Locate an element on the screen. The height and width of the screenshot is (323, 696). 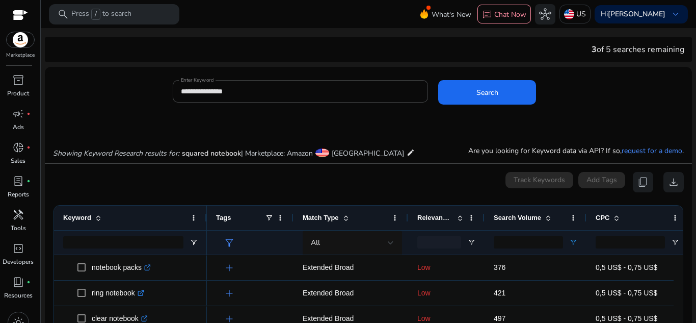
p: Hi is located at coordinates (633, 14).